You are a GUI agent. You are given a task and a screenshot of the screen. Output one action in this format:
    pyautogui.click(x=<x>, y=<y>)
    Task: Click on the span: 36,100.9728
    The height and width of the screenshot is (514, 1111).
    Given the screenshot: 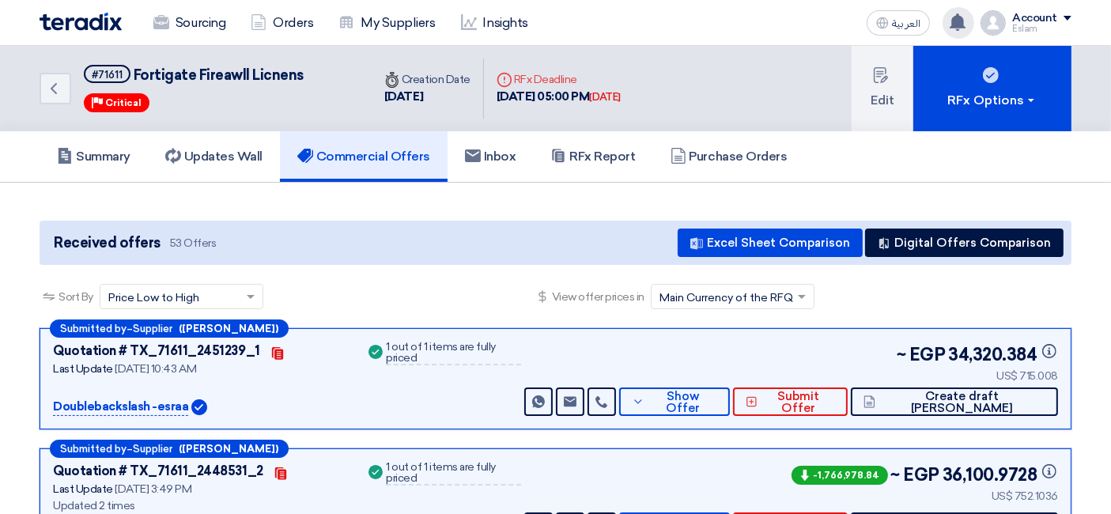 What is the action you would take?
    pyautogui.click(x=1001, y=475)
    